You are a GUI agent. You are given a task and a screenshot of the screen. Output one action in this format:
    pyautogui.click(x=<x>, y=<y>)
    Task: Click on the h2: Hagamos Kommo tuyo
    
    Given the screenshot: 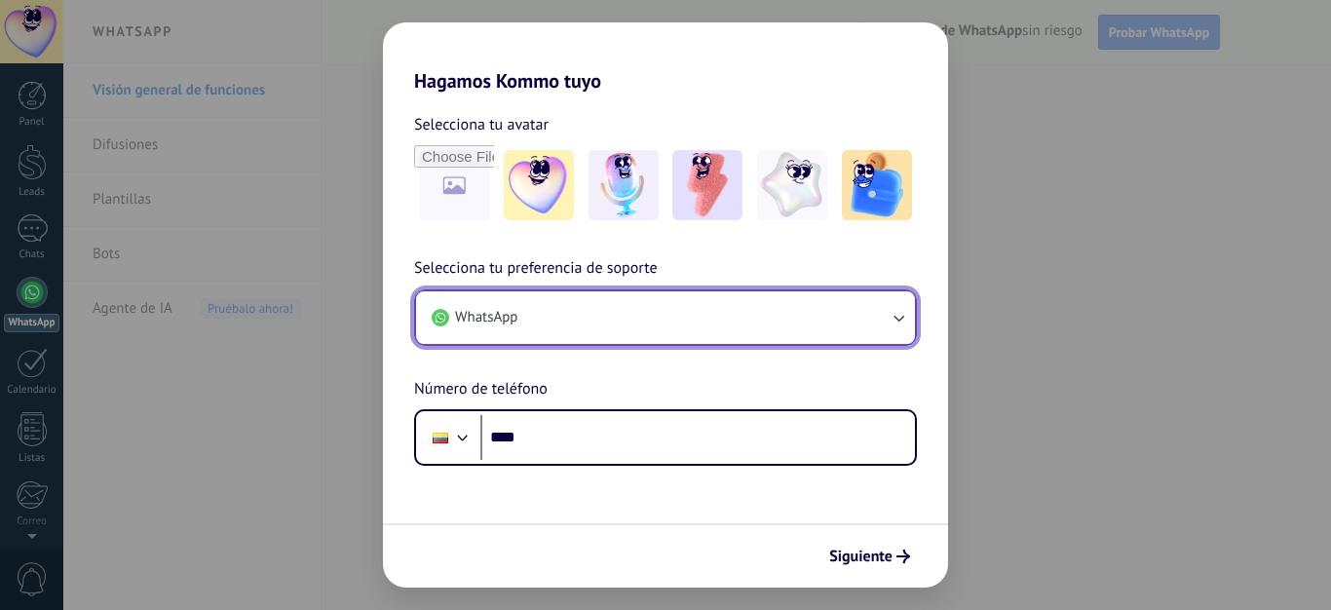 What is the action you would take?
    pyautogui.click(x=665, y=57)
    